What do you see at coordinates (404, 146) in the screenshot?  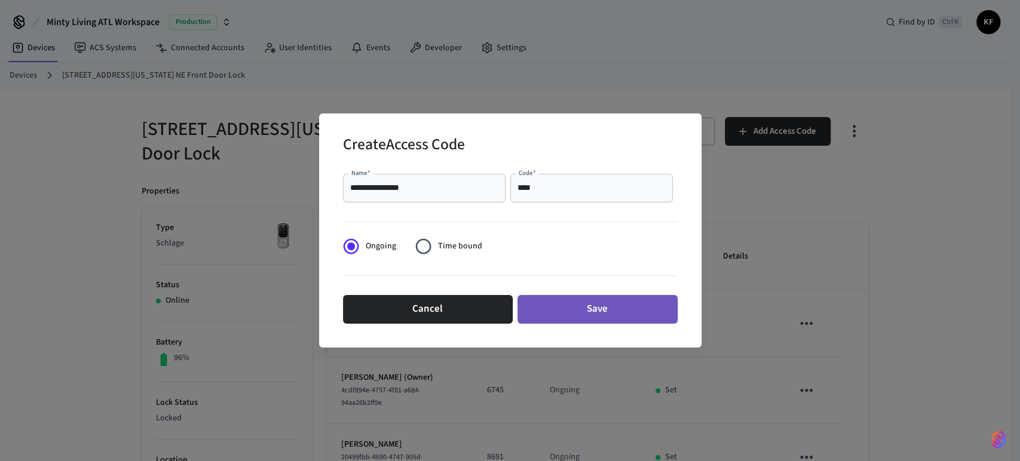 I see `h2: Create Access Code` at bounding box center [404, 146].